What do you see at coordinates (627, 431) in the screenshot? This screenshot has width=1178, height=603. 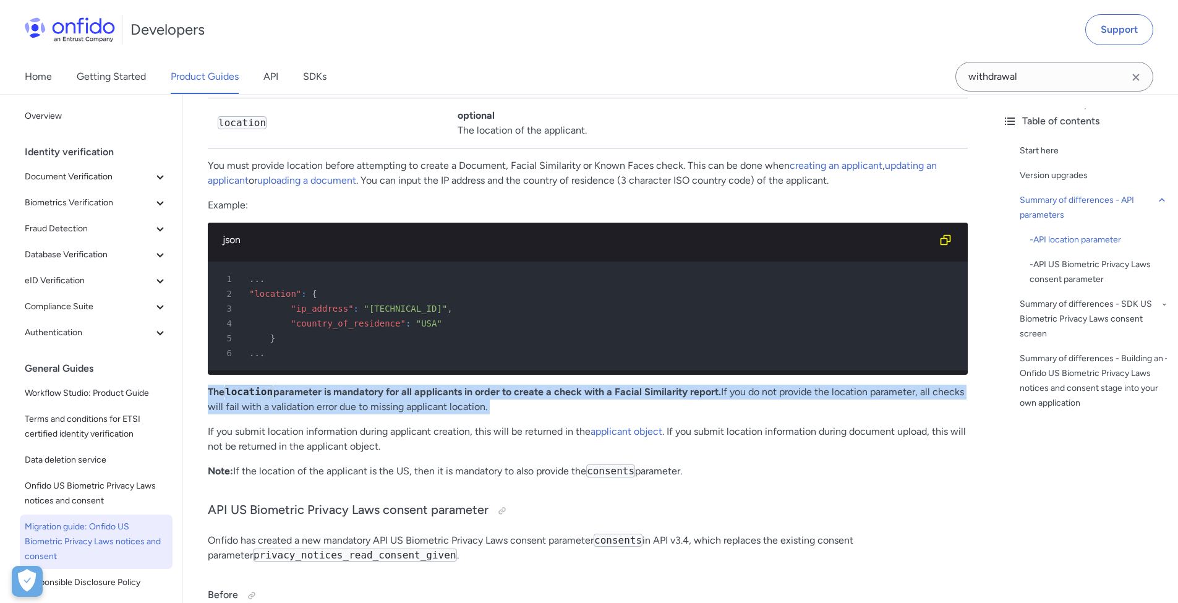 I see `a: applicant object` at bounding box center [627, 431].